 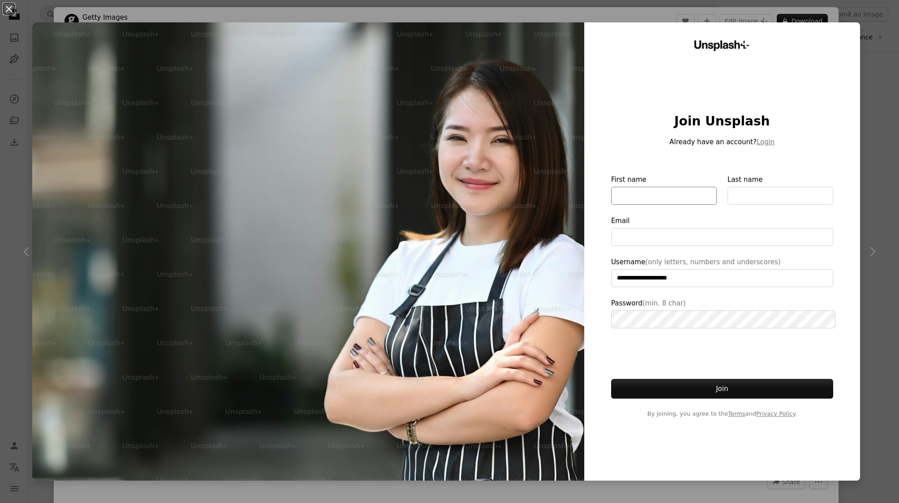 What do you see at coordinates (722, 231) in the screenshot?
I see `label: Email` at bounding box center [722, 231].